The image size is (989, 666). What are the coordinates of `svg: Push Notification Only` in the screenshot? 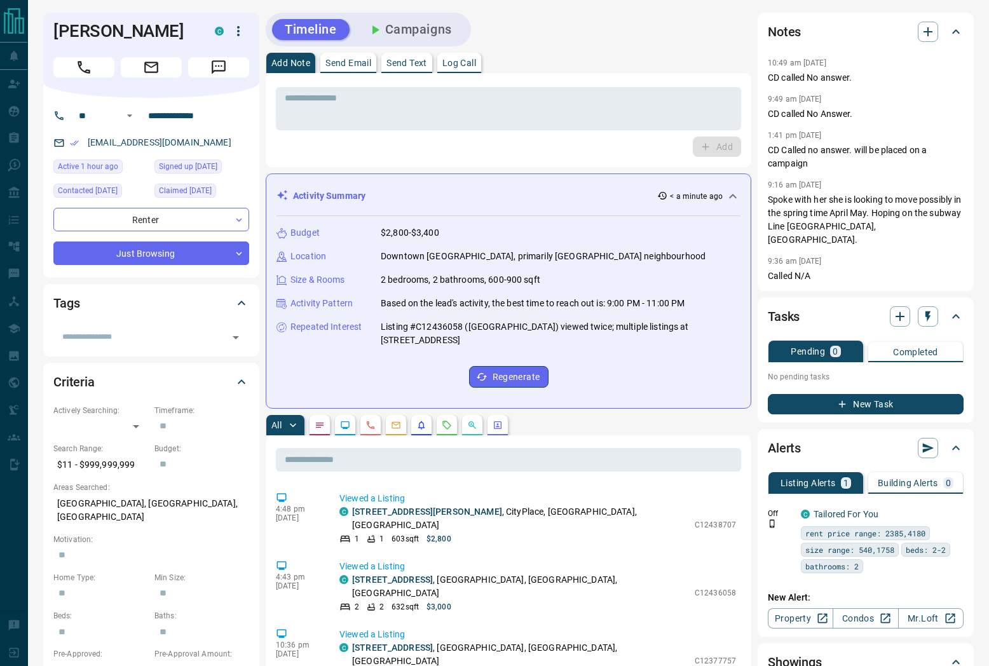 It's located at (772, 524).